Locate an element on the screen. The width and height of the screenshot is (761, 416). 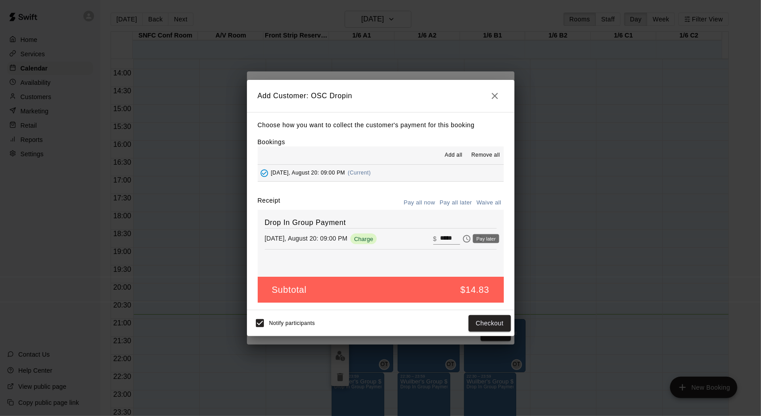
button: Remove all is located at coordinates (486, 155).